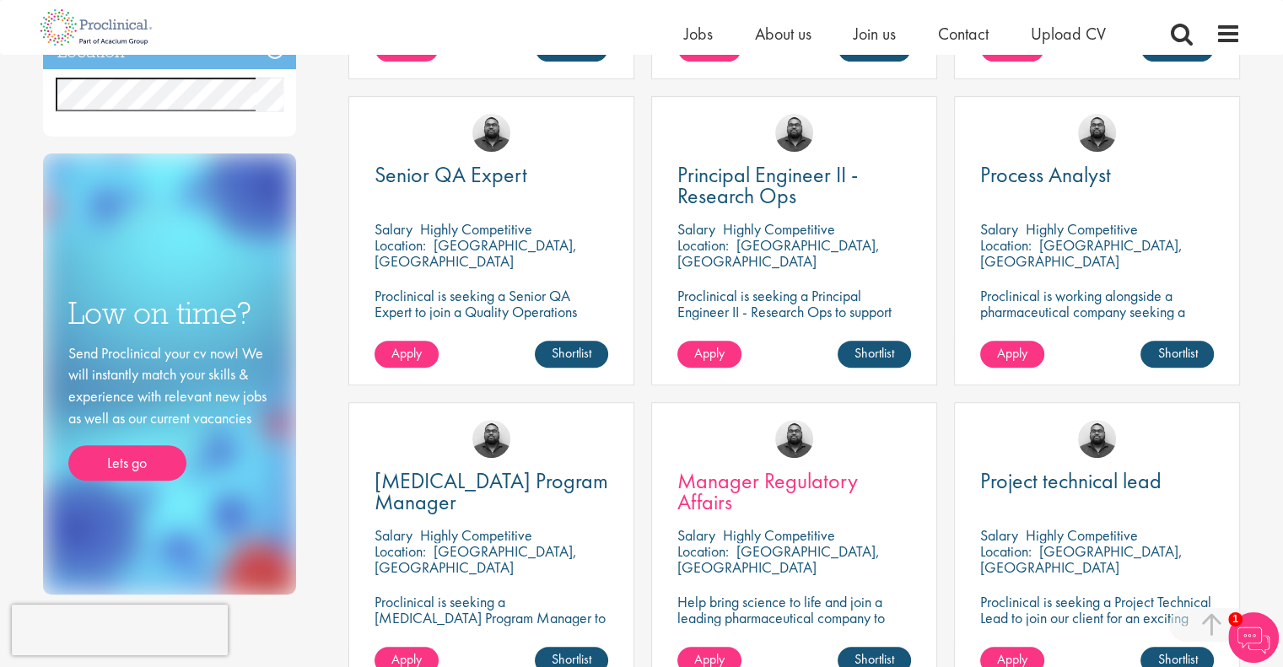  What do you see at coordinates (1097, 320) in the screenshot?
I see `p: Proclinical is working alongside a pharmaceutical company seeking a Process Analyst to join their...` at bounding box center [1097, 320].